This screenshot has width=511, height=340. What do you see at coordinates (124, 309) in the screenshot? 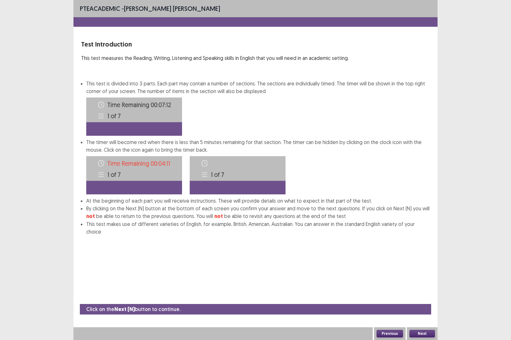
I see `strong: Next (N)` at bounding box center [124, 309].